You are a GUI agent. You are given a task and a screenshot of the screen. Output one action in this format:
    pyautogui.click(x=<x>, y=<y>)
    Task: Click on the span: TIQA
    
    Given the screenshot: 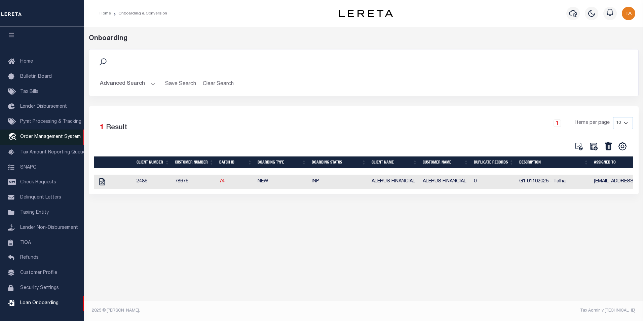 What is the action you would take?
    pyautogui.click(x=26, y=242)
    